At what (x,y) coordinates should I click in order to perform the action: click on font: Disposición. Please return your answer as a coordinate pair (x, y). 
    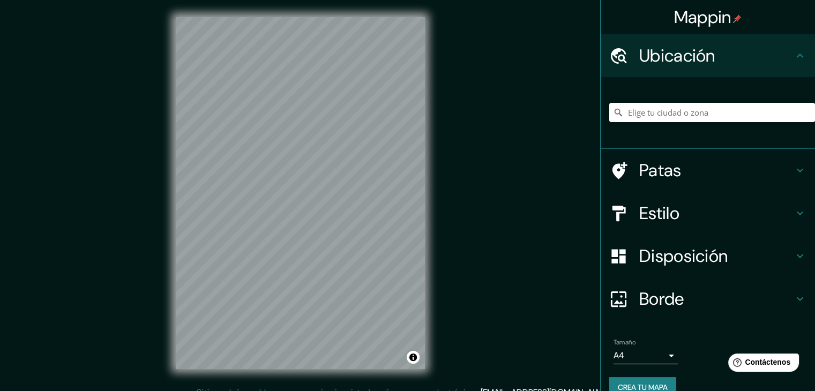
    Looking at the image, I should click on (683, 256).